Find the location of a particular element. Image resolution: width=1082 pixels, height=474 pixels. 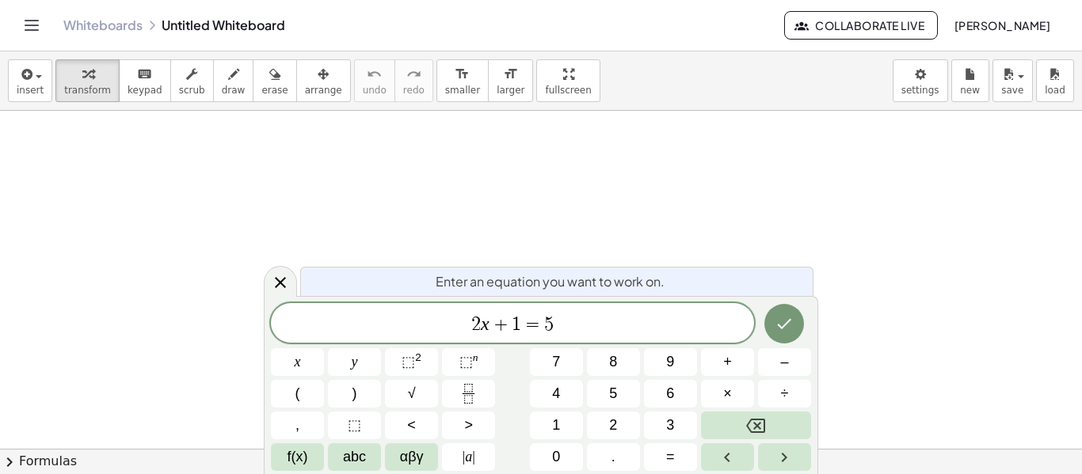

i: undo is located at coordinates (374, 74).